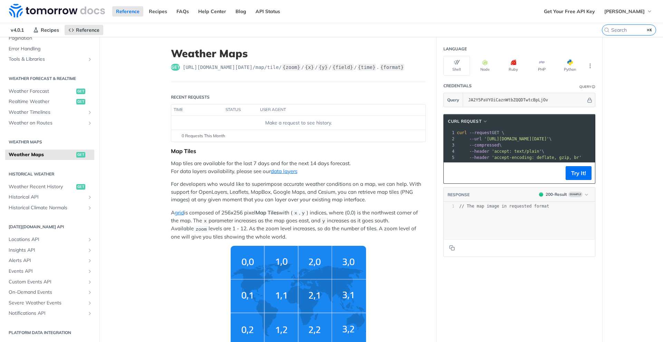  What do you see at coordinates (563, 195) in the screenshot?
I see `button: 200200-ResultExample` at bounding box center [563, 195].